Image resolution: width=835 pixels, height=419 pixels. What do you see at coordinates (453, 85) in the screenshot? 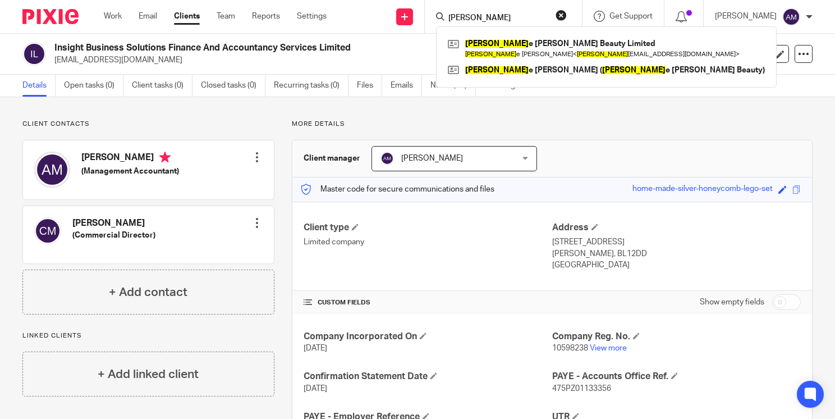
I see `a: Notes (12)` at bounding box center [453, 85].